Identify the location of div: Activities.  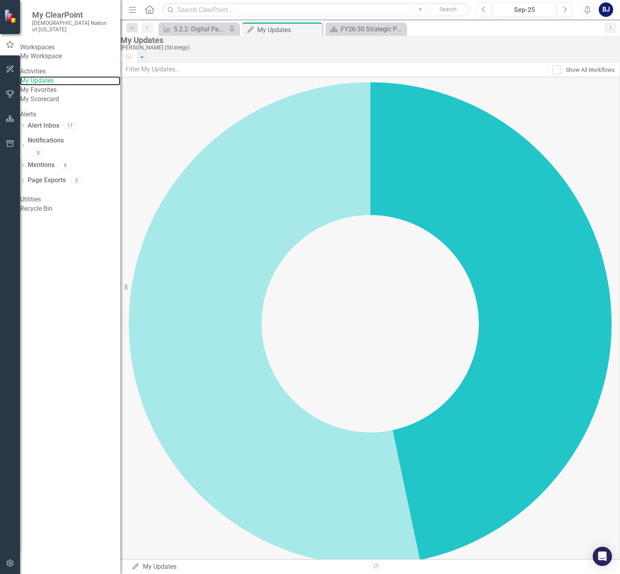
(70, 71).